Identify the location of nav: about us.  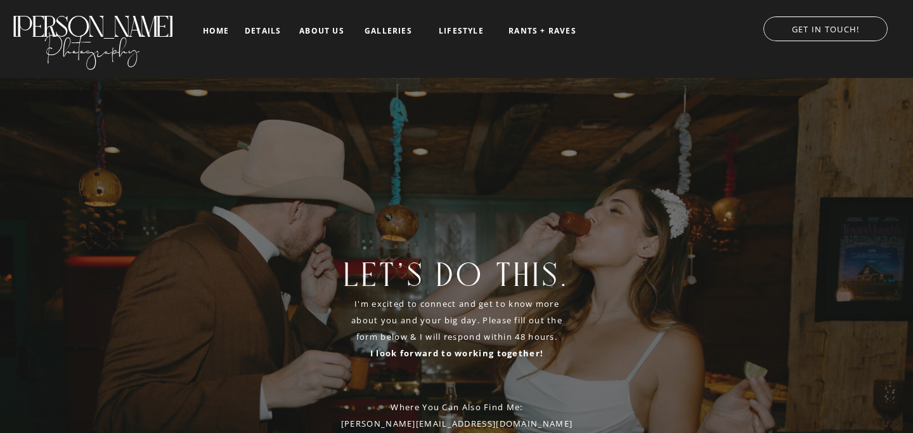
(322, 31).